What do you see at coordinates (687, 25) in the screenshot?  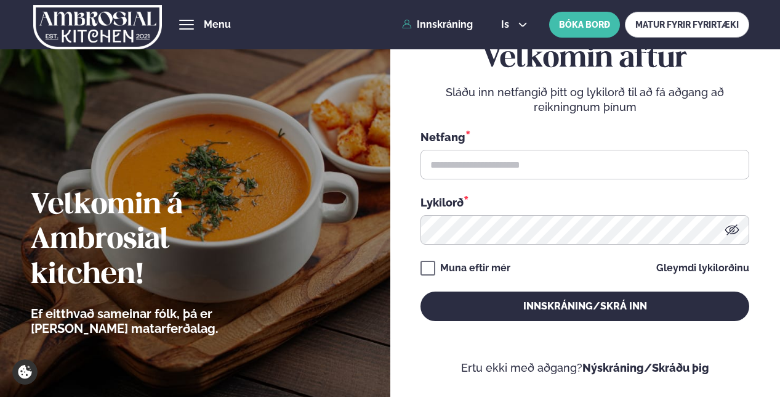 I see `a: MATUR FYRIR FYRIRTÆKI` at bounding box center [687, 25].